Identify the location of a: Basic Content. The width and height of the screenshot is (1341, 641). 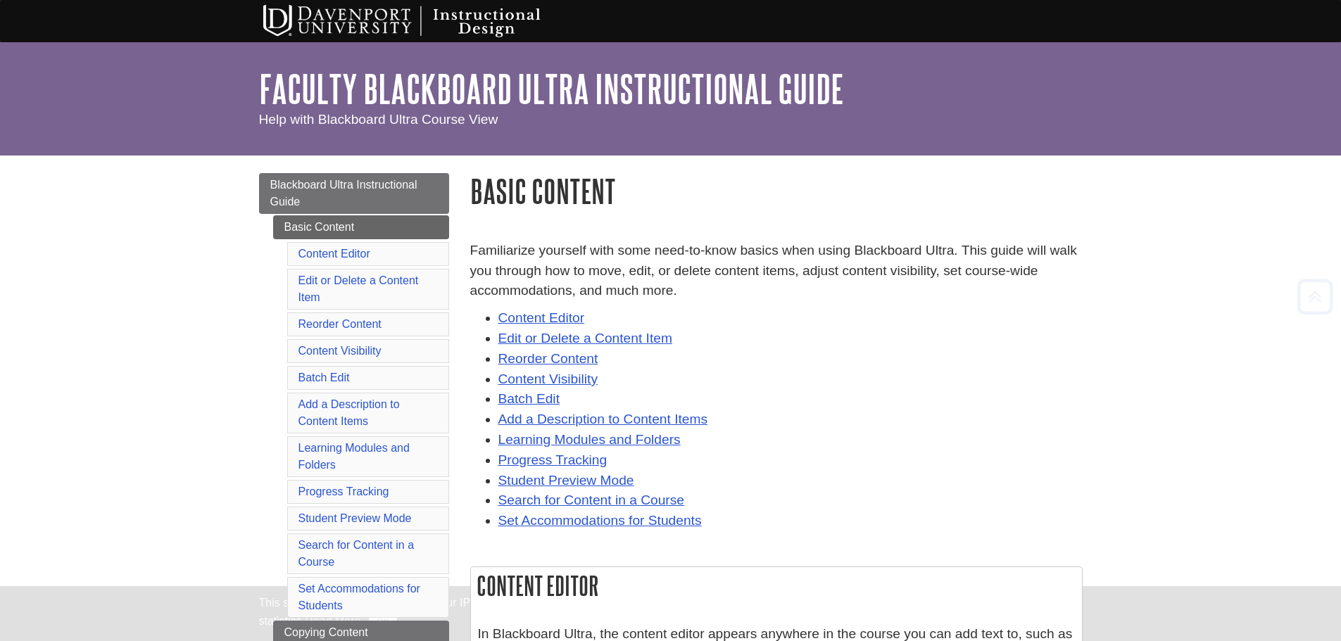
(361, 227).